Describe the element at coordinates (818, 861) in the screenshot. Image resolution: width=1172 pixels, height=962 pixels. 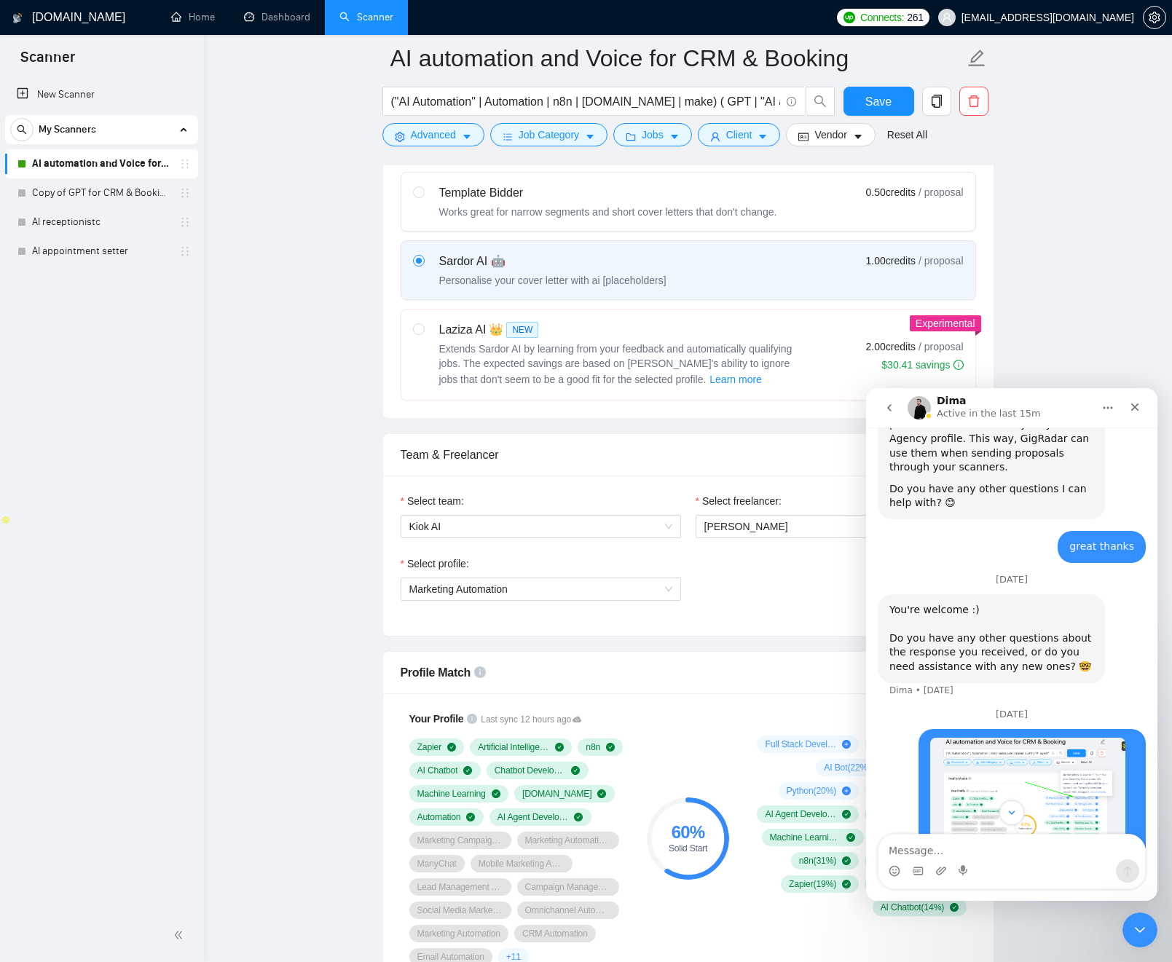
I see `span: n8n ( 31 %)` at that location.